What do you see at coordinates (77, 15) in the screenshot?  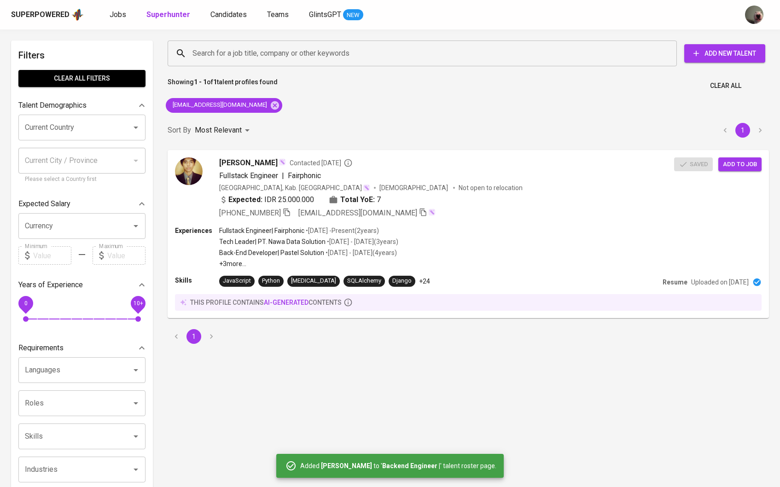 I see `img: app logo` at bounding box center [77, 15].